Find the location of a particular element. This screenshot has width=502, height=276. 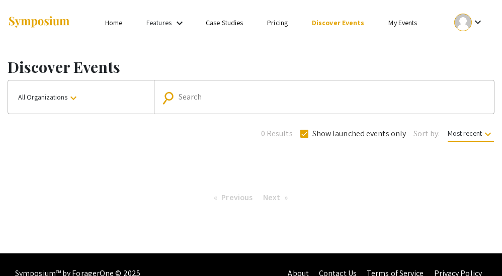

button: Expand account dropdown is located at coordinates (468, 22).